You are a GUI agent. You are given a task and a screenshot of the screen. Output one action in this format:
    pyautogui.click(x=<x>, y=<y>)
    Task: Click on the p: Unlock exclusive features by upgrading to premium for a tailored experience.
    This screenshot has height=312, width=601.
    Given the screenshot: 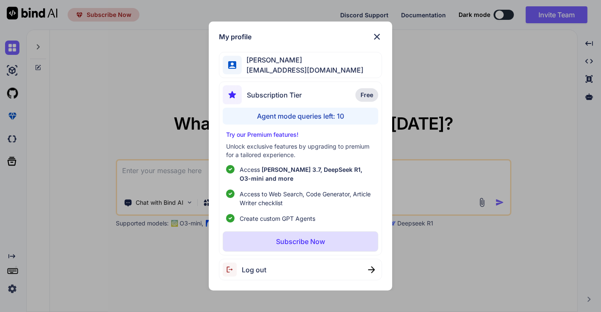 What is the action you would take?
    pyautogui.click(x=301, y=151)
    